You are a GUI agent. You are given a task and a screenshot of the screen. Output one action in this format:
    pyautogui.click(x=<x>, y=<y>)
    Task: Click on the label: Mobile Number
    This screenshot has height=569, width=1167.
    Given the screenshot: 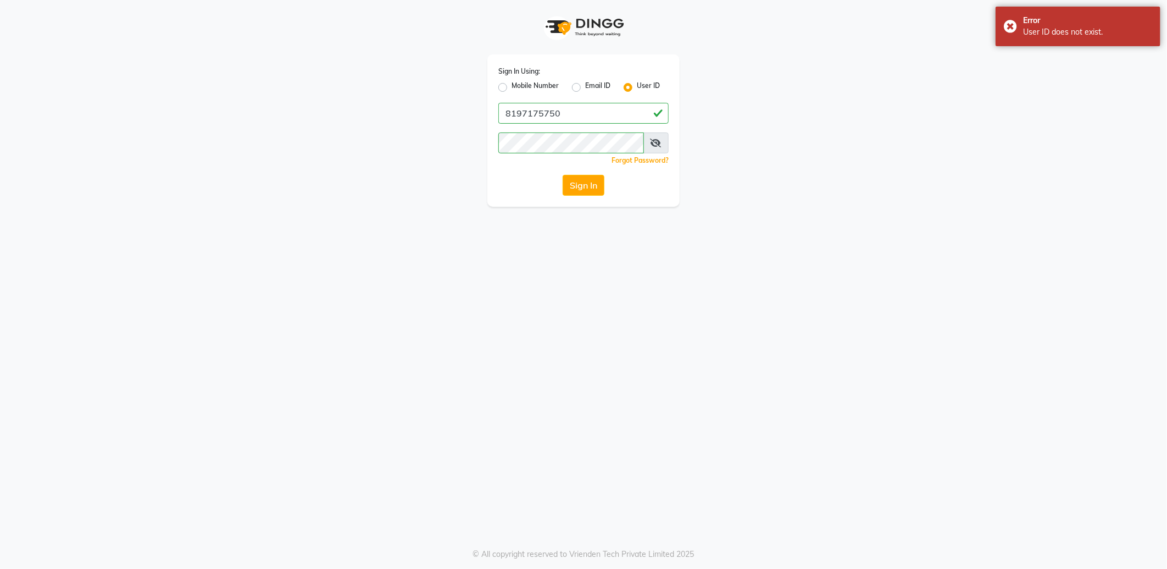 What is the action you would take?
    pyautogui.click(x=535, y=87)
    